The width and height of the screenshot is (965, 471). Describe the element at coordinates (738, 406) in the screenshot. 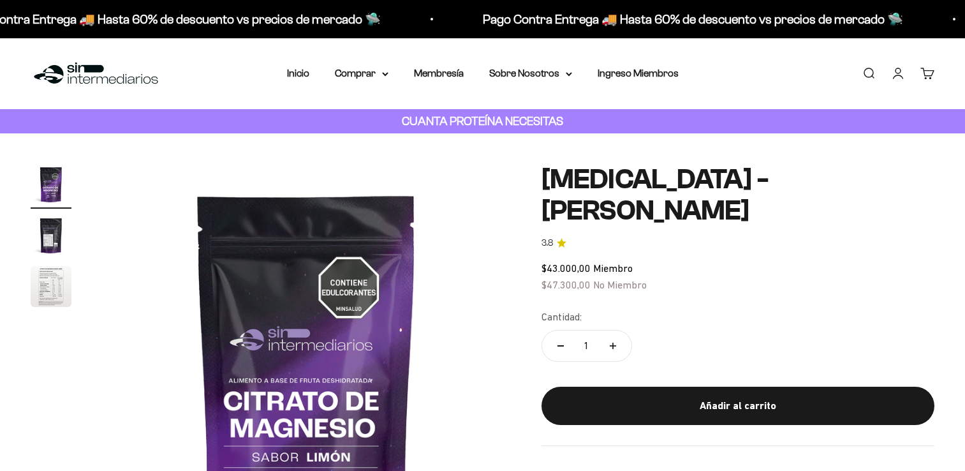

I see `button: Añadir al carrito` at that location.